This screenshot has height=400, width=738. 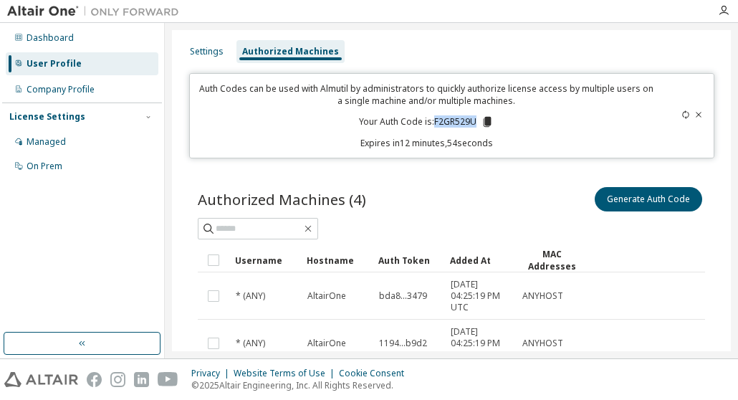 What do you see at coordinates (118, 379) in the screenshot?
I see `img: instagram.svg` at bounding box center [118, 379].